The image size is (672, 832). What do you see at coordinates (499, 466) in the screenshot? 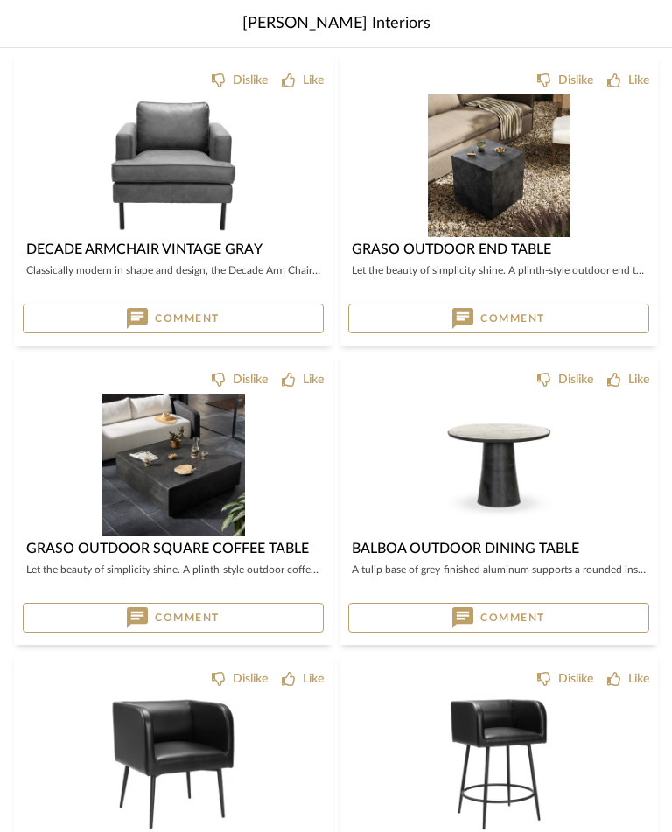
I see `div: 0` at bounding box center [499, 466].